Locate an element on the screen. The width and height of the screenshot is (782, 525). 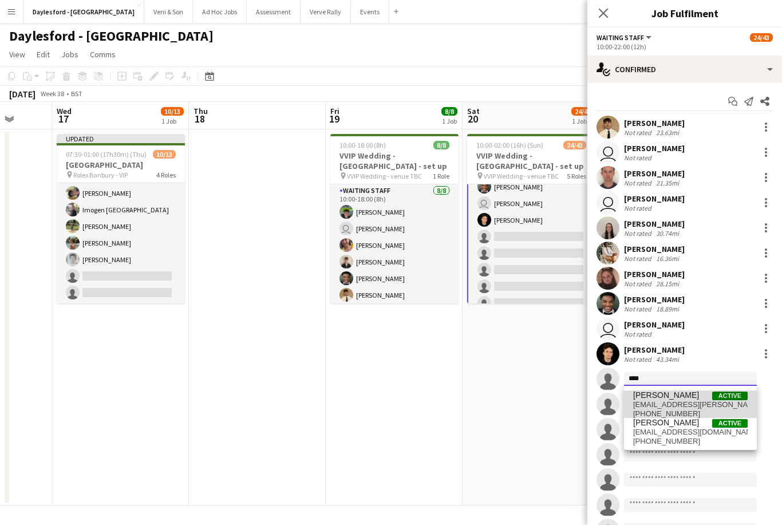
a: Edit is located at coordinates (43, 54).